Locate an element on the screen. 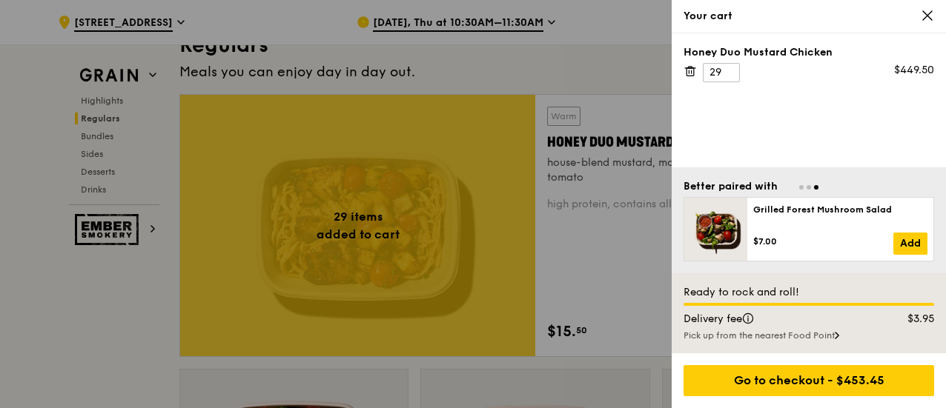  span: Go to slide 2 is located at coordinates (808, 187).